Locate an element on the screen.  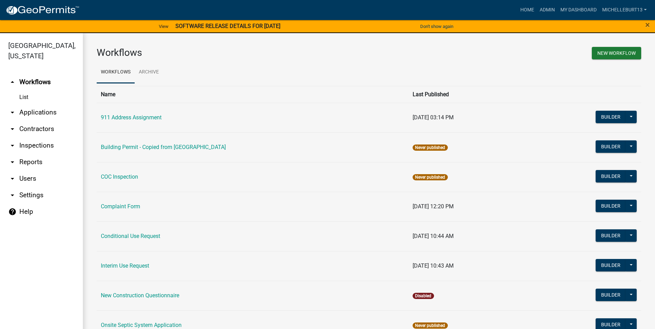
a: New Construction Questionnaire is located at coordinates (140, 296).